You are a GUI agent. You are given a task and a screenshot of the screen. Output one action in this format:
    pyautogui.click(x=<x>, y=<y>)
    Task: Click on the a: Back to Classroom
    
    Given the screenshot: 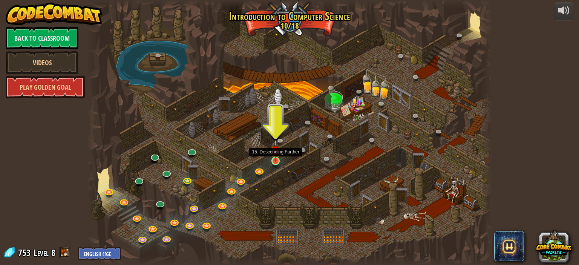 What is the action you would take?
    pyautogui.click(x=42, y=38)
    